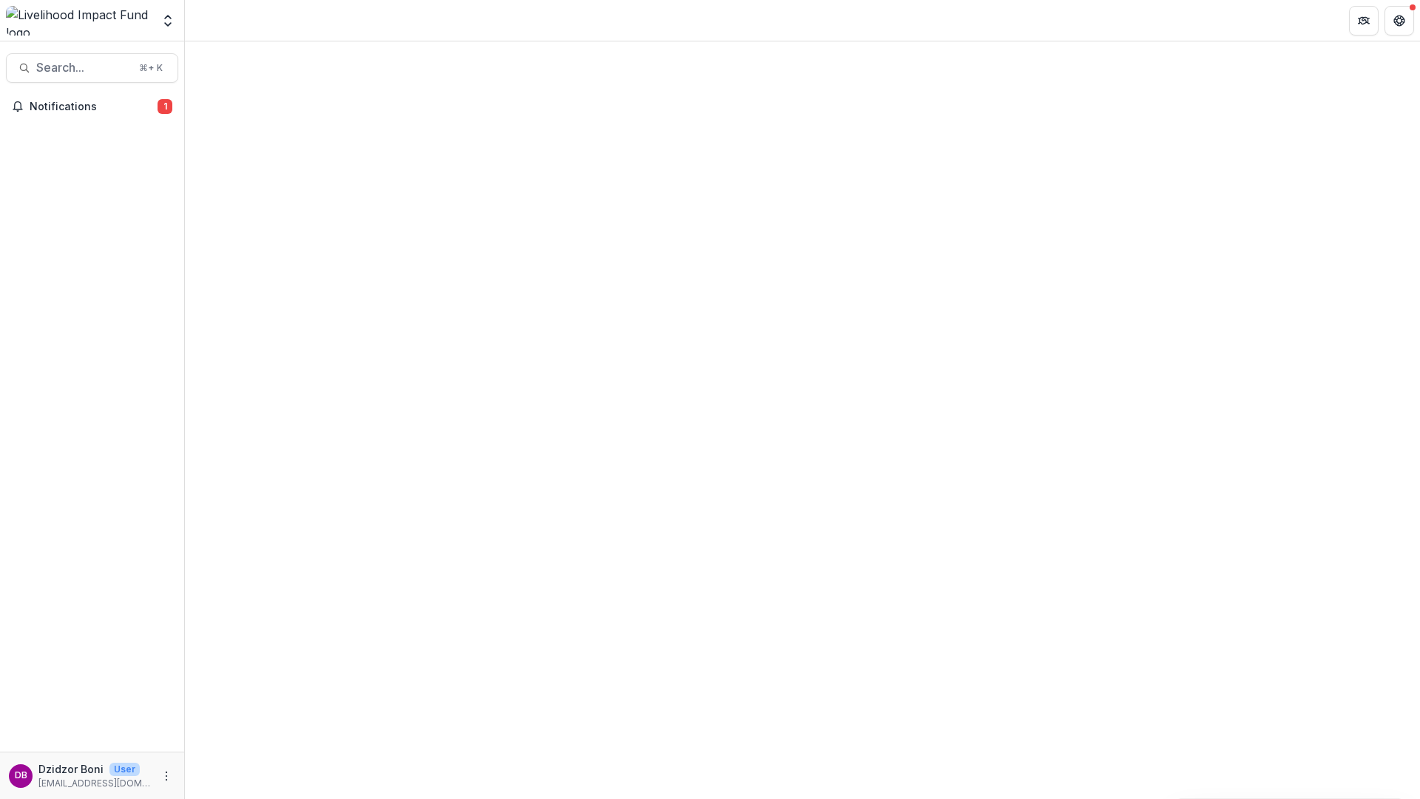  What do you see at coordinates (165, 106) in the screenshot?
I see `span: 1` at bounding box center [165, 106].